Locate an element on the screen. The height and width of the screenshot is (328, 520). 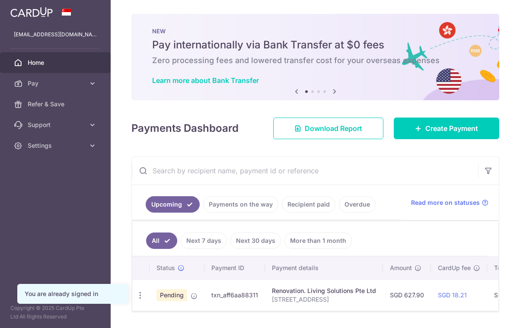
h5: Pay internationally via Bank Transfer at $0 fees is located at coordinates (315, 45).